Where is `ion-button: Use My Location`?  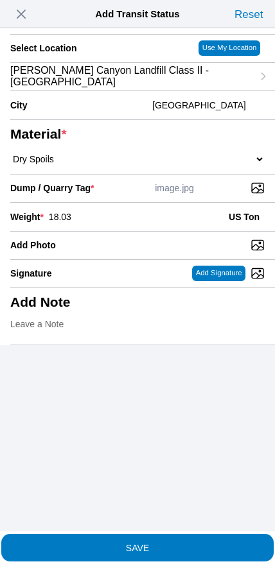 ion-button: Use My Location is located at coordinates (229, 48).